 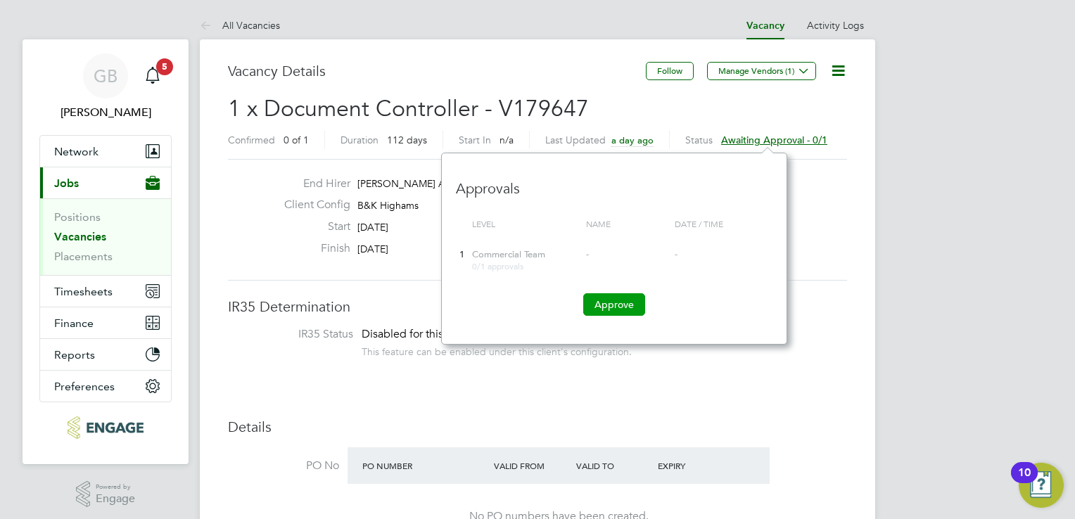 I want to click on label: Confirmed, so click(x=251, y=140).